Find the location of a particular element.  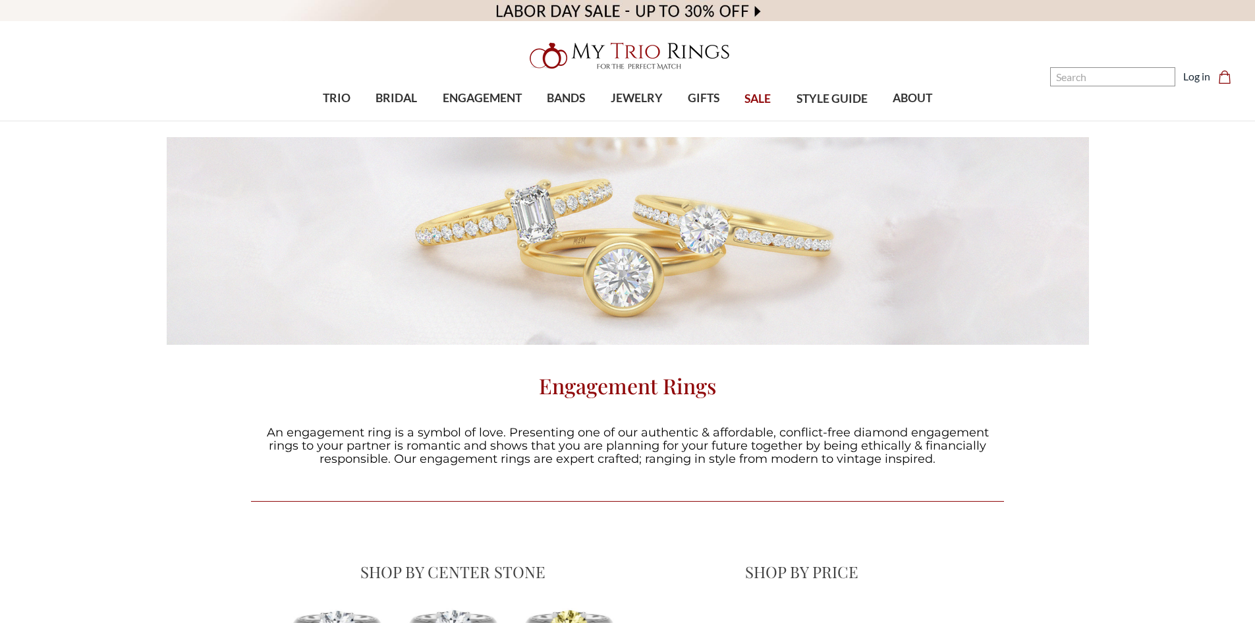

span: TRIO is located at coordinates (337, 98).